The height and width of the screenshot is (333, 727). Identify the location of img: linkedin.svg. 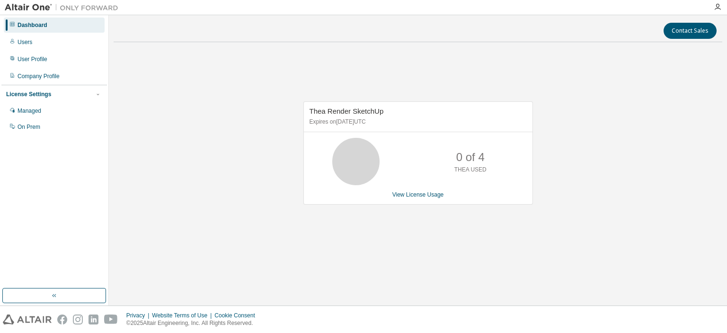
(93, 319).